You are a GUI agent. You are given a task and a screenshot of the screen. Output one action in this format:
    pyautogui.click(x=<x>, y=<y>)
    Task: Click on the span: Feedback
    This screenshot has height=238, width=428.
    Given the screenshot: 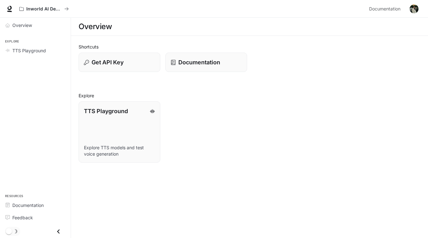 What is the action you would take?
    pyautogui.click(x=22, y=217)
    